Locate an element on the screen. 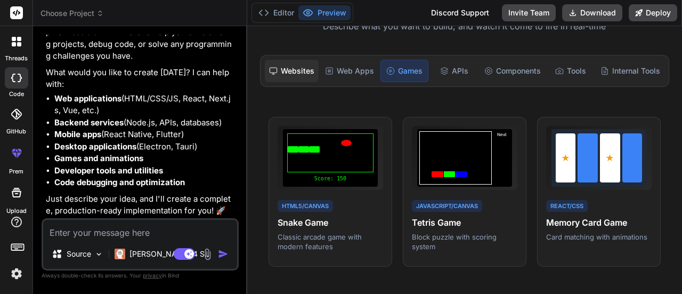  label: threads is located at coordinates (16, 58).